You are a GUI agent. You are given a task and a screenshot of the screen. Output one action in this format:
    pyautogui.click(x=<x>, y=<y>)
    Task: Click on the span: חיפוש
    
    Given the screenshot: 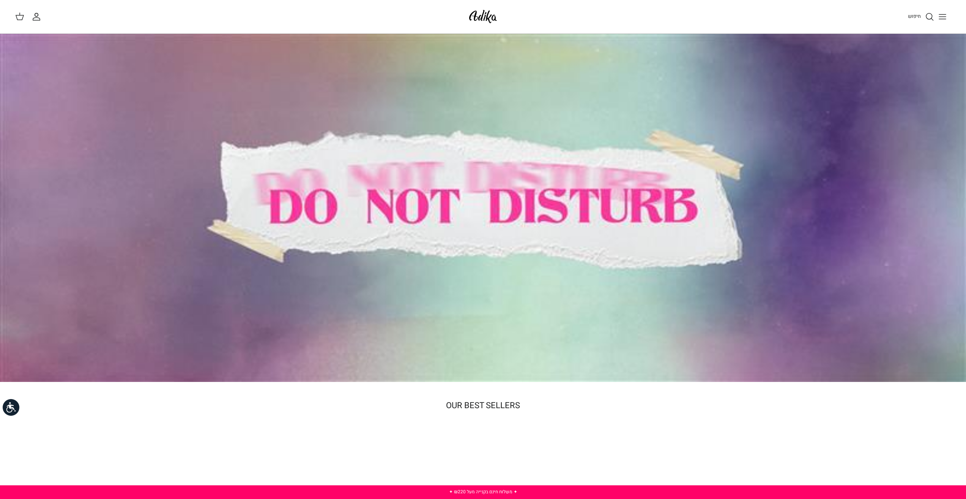 What is the action you would take?
    pyautogui.click(x=915, y=16)
    